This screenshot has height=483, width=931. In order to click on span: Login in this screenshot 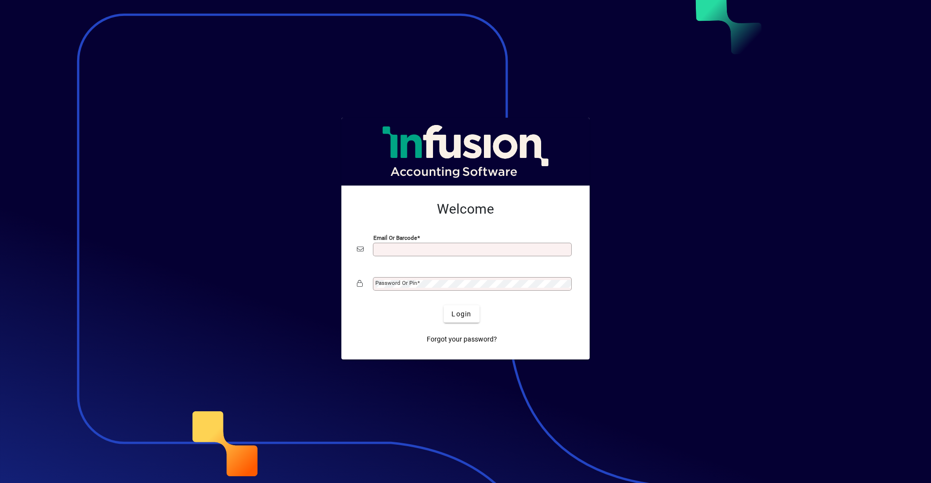, I will do `click(461, 314)`.